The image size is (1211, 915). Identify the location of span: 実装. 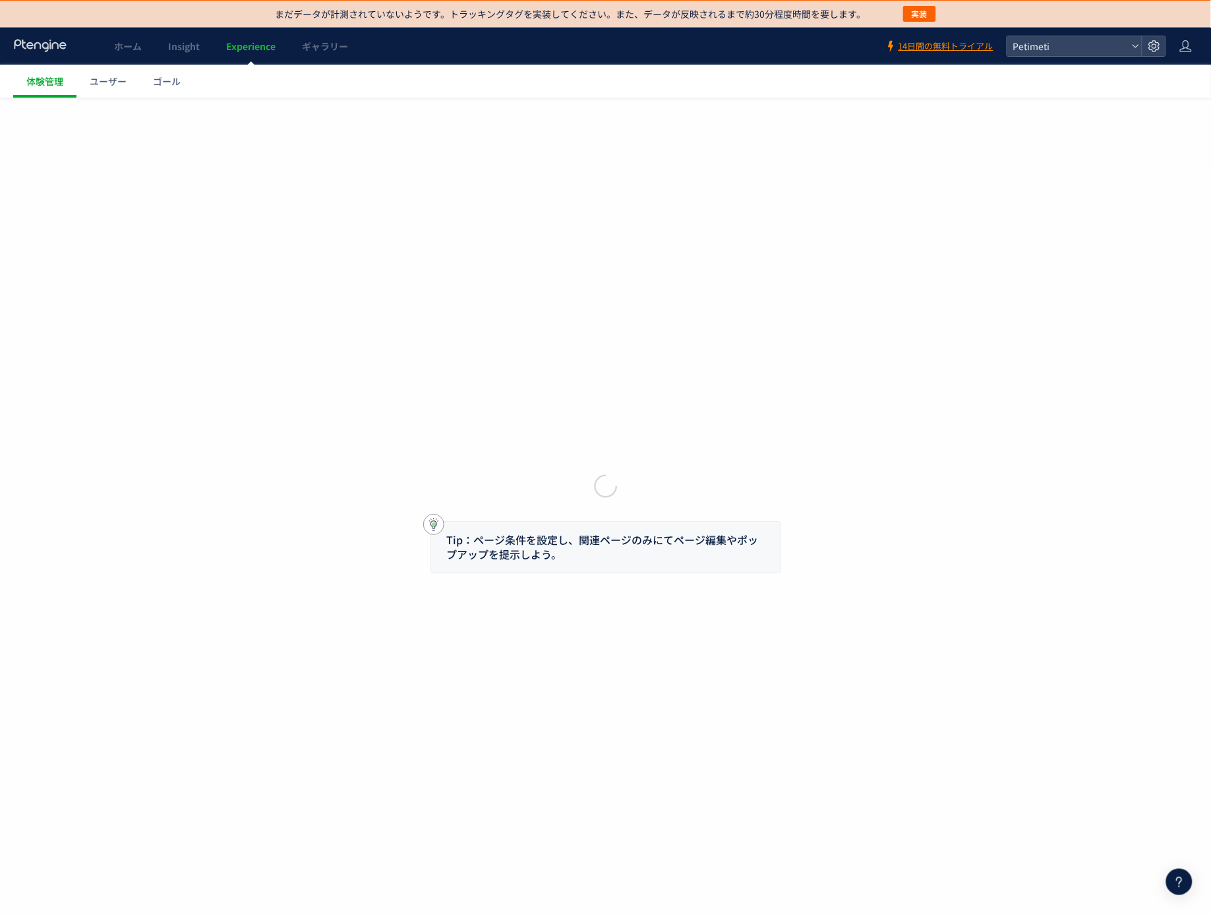
(920, 14).